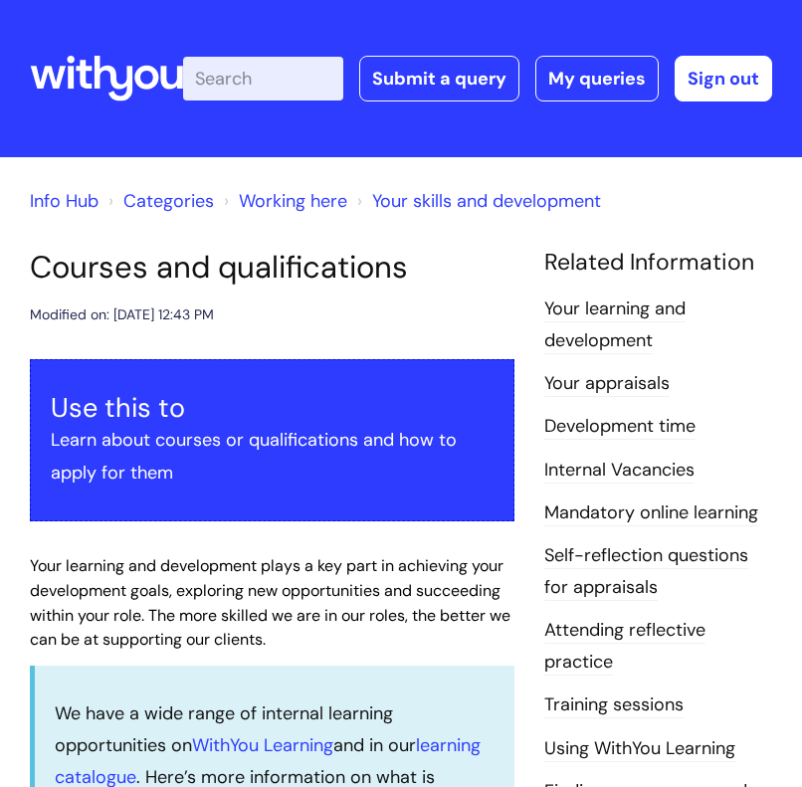 The image size is (802, 787). Describe the element at coordinates (263, 745) in the screenshot. I see `a: WithYou Learning` at that location.